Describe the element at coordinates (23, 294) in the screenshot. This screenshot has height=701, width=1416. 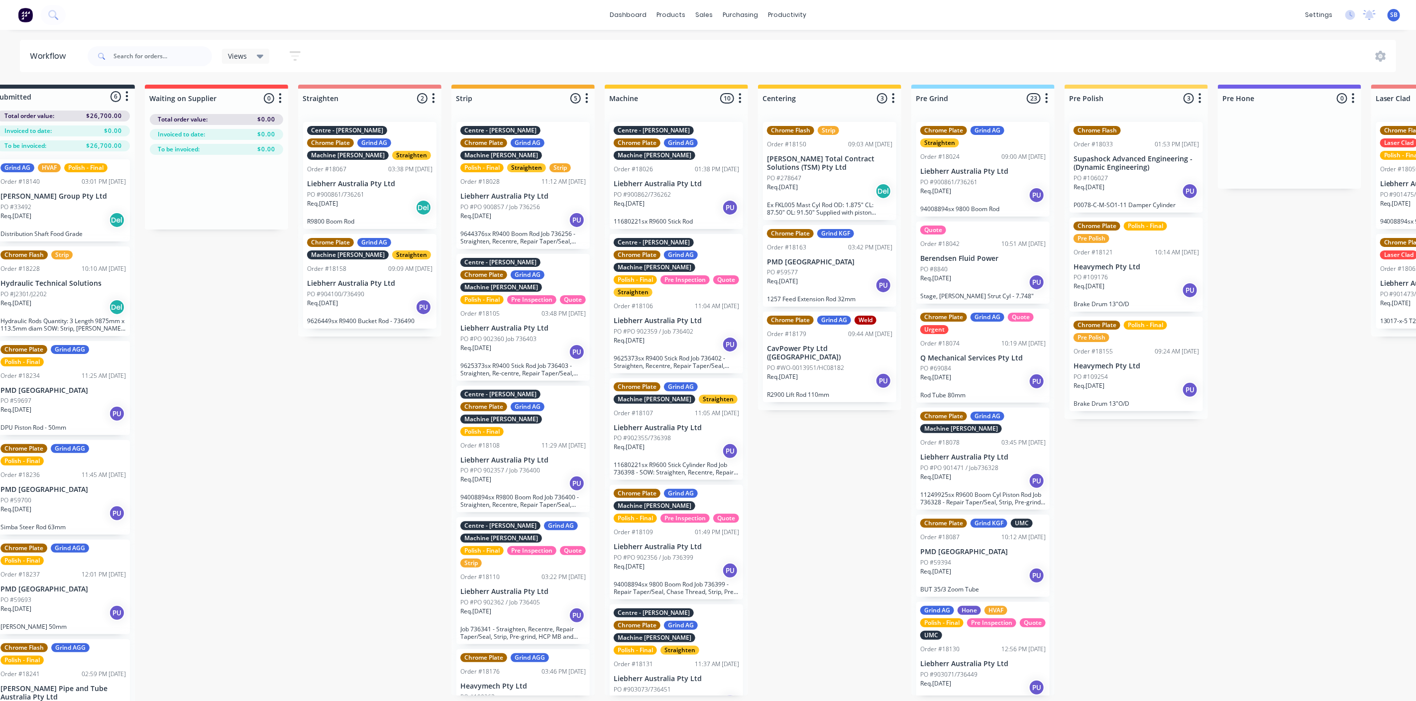
I see `p: PO #J2301/J2202` at that location.